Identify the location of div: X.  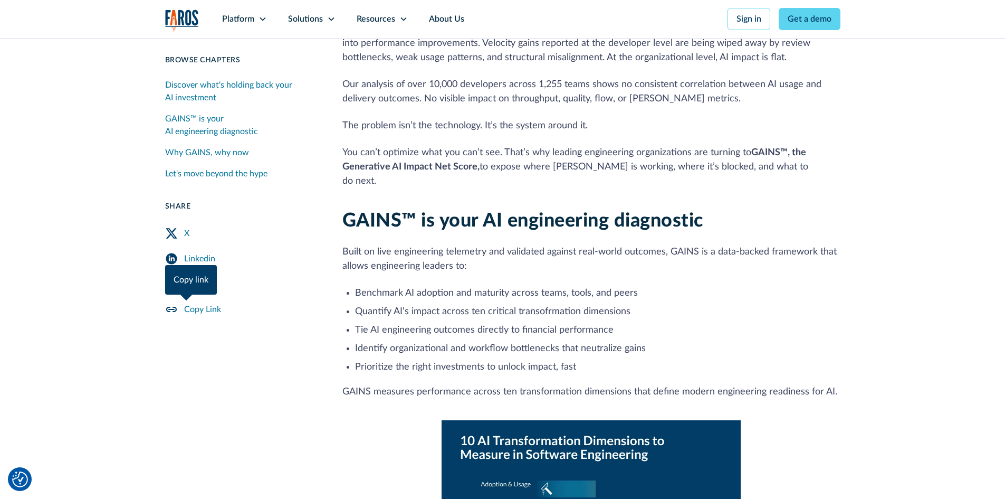
(187, 233).